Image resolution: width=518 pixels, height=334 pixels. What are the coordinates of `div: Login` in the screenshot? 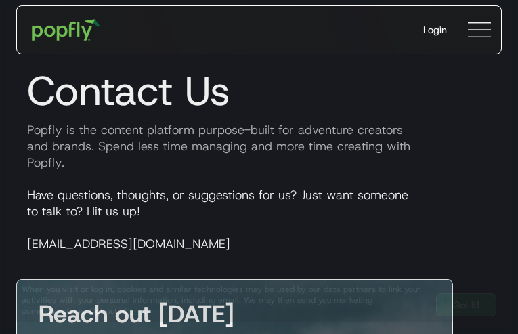 It's located at (434, 30).